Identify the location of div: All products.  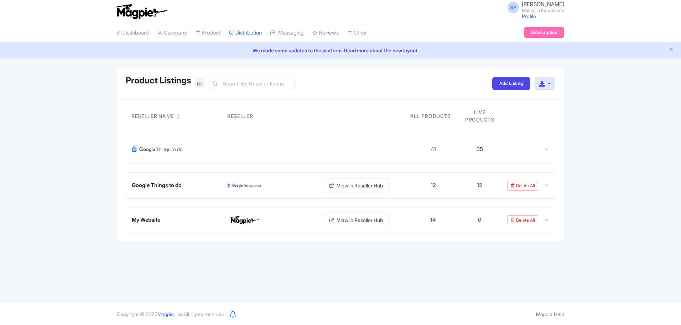
(431, 116).